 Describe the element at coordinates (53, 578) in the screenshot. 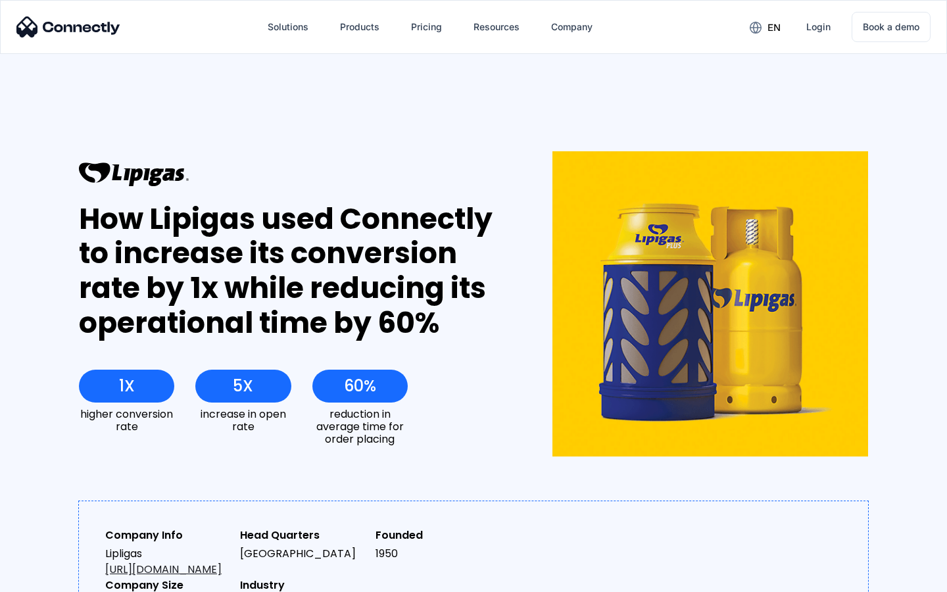

I see `ul: Language list` at that location.